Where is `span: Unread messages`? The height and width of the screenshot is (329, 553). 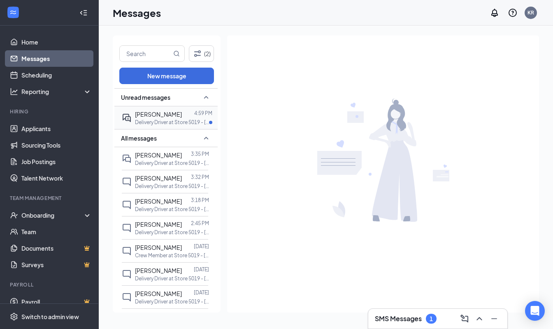 span: Unread messages is located at coordinates (146, 97).